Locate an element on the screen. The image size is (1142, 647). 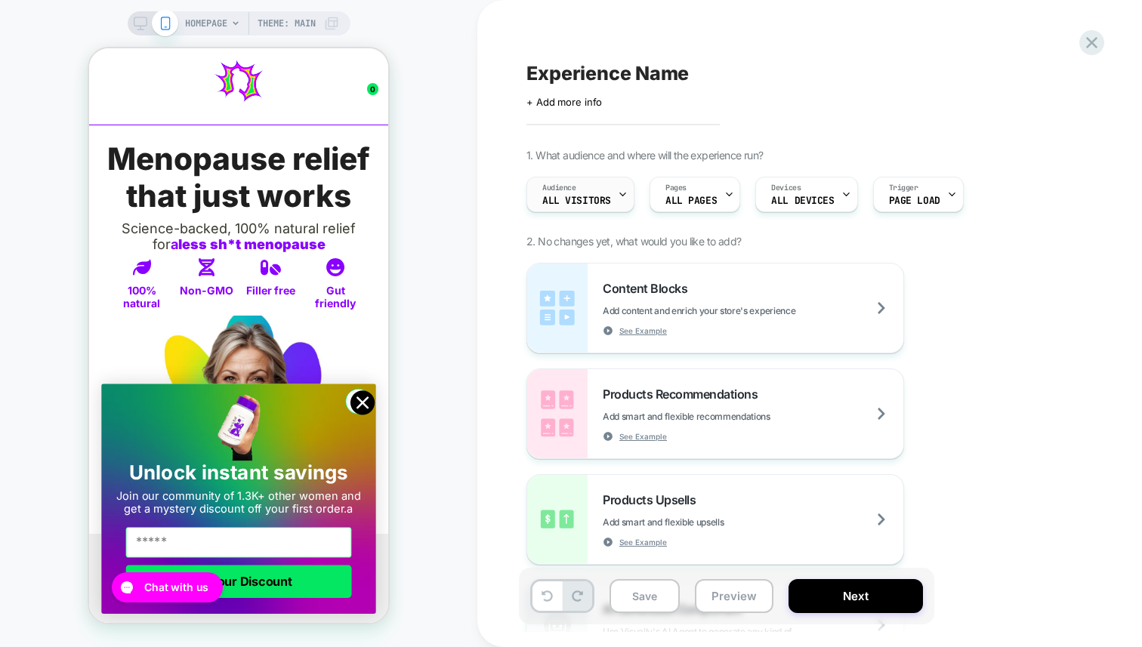
span: Trigger is located at coordinates (903, 188).